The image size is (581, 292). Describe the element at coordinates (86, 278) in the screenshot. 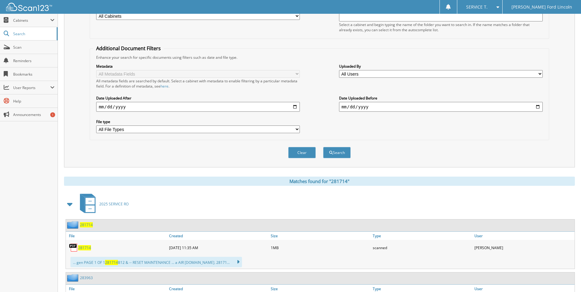

I see `a: 283963` at that location.